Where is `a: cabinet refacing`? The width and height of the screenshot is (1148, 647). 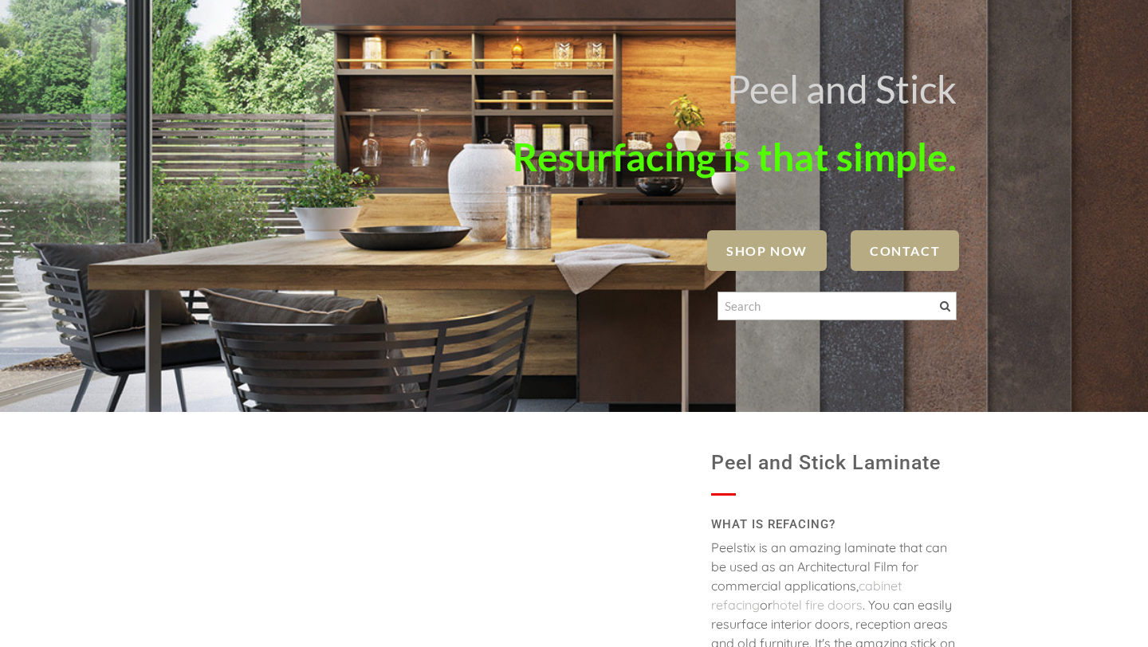 a: cabinet refacing is located at coordinates (806, 595).